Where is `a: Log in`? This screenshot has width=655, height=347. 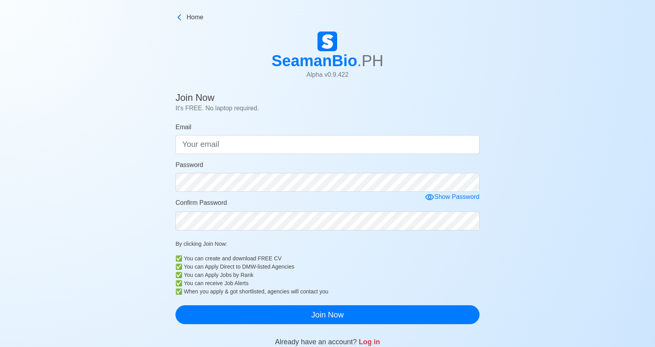 a: Log in is located at coordinates (369, 342).